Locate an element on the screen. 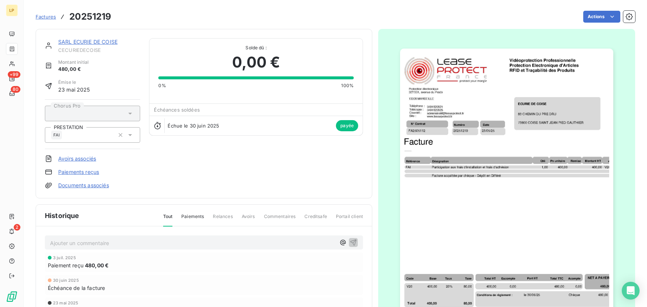  a: SARL ECURIE DE COISE is located at coordinates (88, 42).